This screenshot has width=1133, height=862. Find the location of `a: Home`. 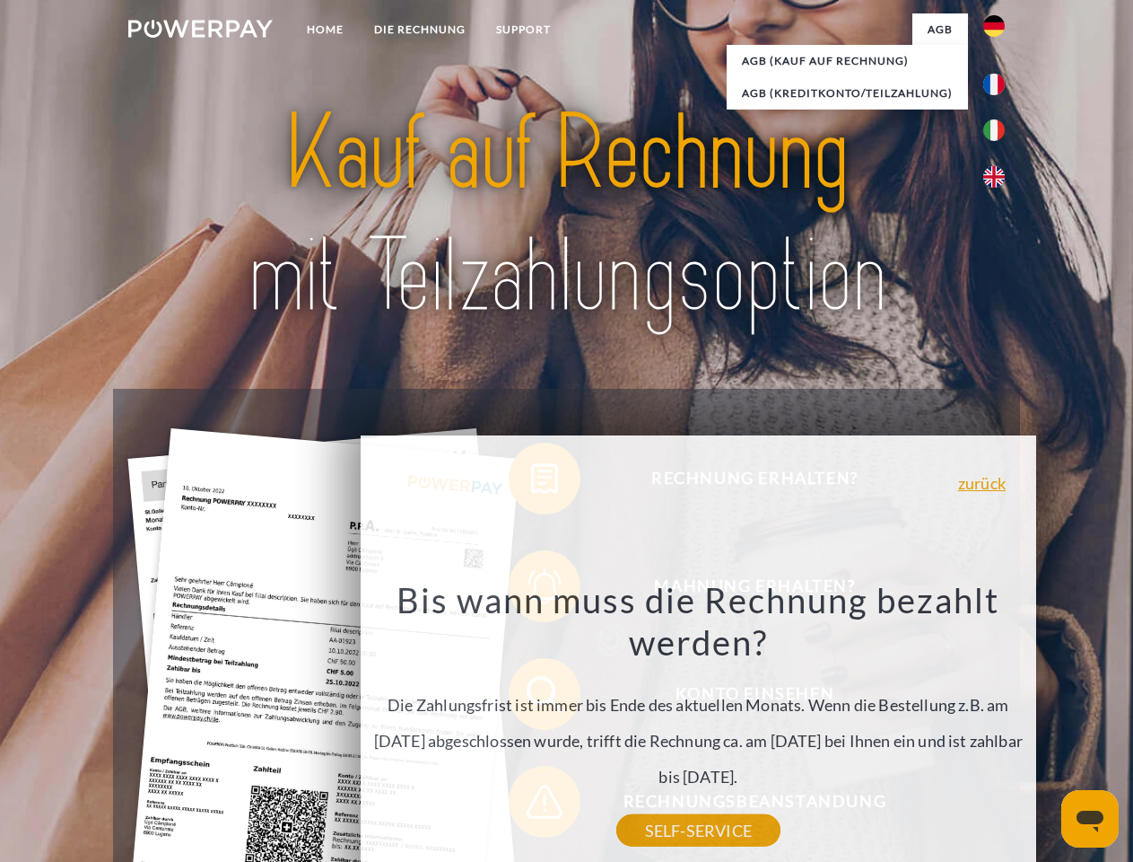

a: Home is located at coordinates (325, 30).